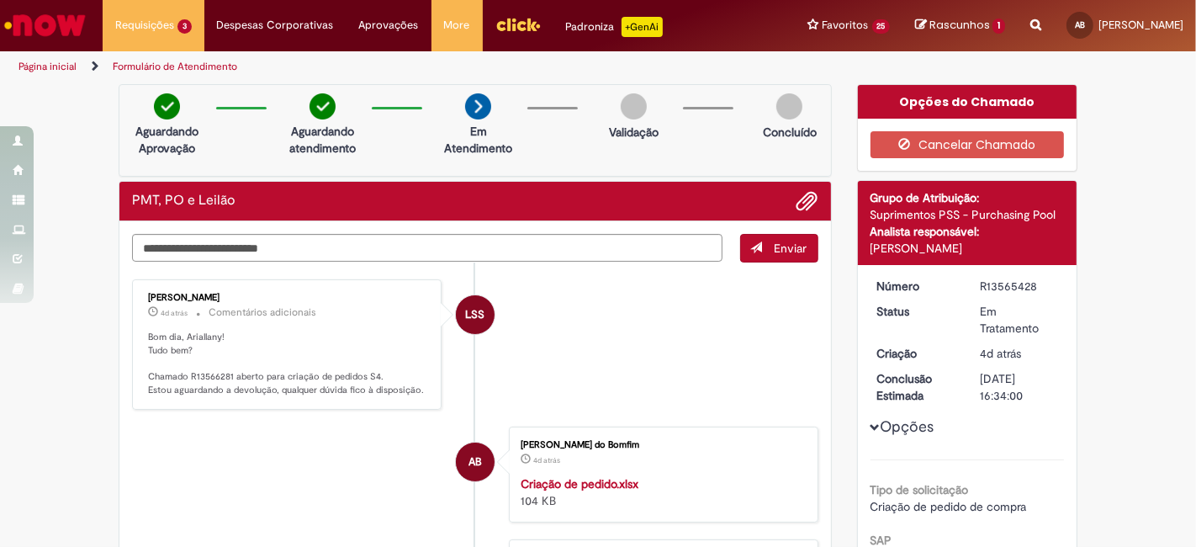 Image resolution: width=1196 pixels, height=547 pixels. What do you see at coordinates (478, 106) in the screenshot?
I see `img: arrow-next.png` at bounding box center [478, 106].